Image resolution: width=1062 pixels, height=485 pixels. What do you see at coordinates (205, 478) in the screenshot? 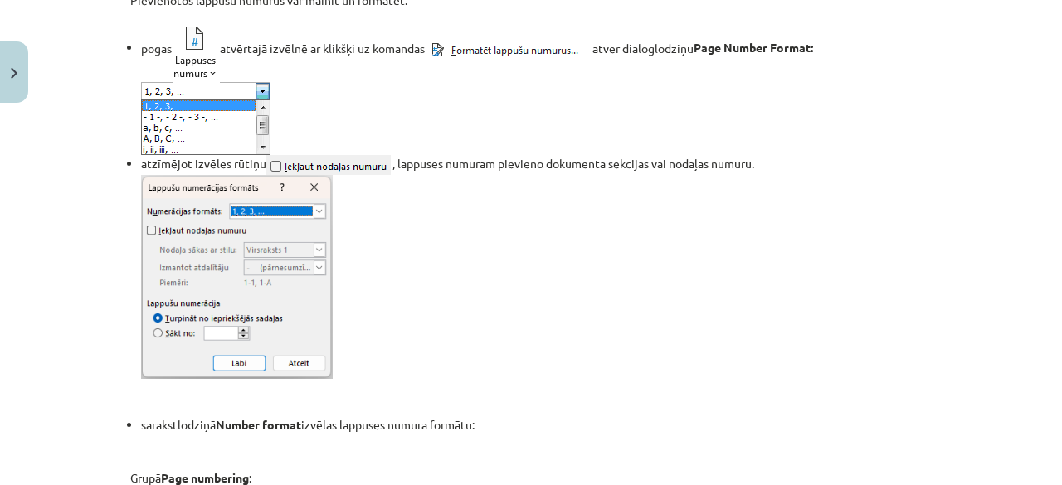
I see `b: Page numbering` at bounding box center [205, 478].